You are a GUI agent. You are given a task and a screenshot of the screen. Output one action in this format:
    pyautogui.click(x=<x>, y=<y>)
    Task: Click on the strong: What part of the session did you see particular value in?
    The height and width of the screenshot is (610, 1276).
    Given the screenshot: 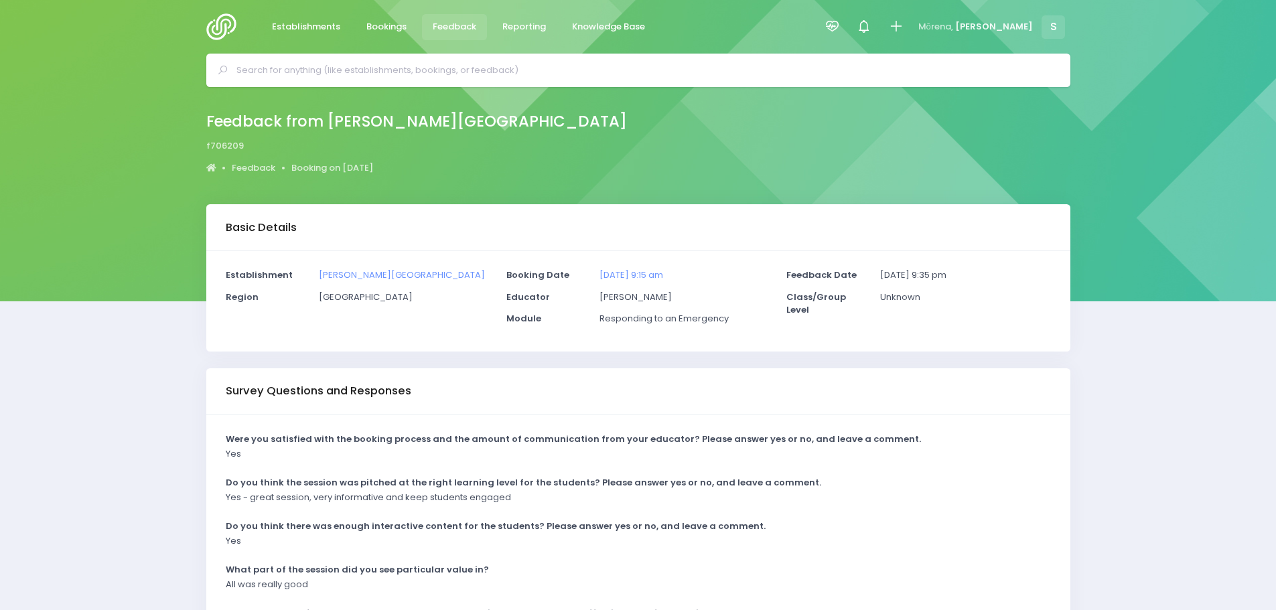 What is the action you would take?
    pyautogui.click(x=357, y=570)
    